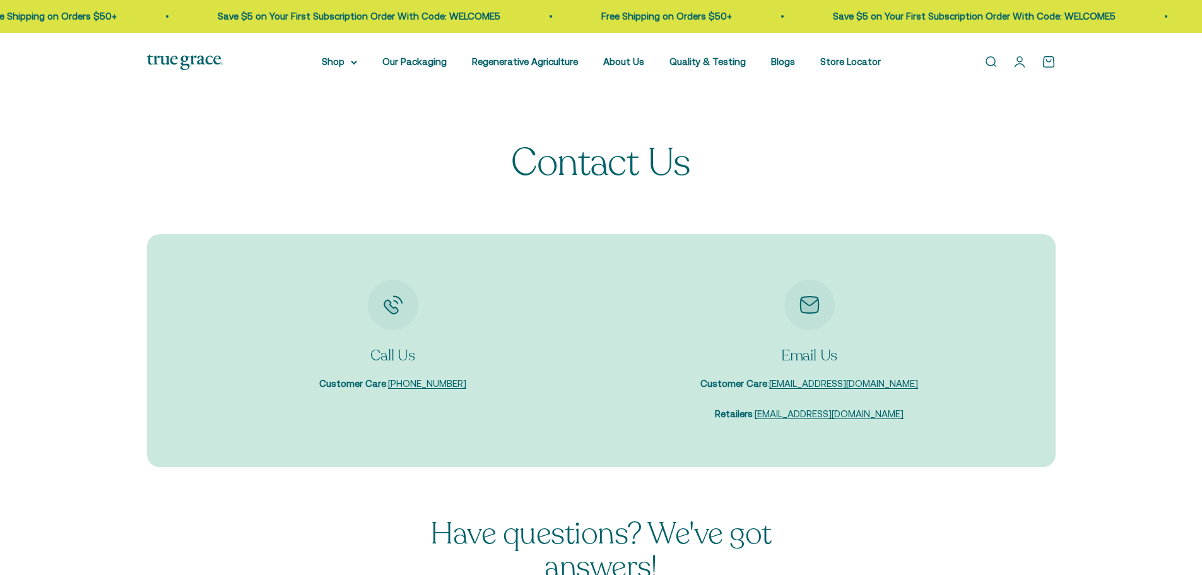 This screenshot has height=575, width=1202. Describe the element at coordinates (623, 61) in the screenshot. I see `a: About Us` at that location.